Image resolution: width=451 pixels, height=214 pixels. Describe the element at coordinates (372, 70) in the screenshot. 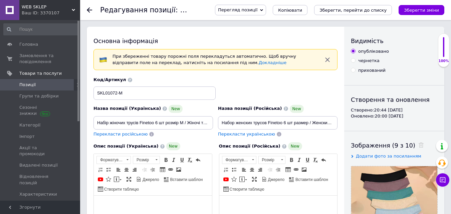

I see `div: прихований` at that location.